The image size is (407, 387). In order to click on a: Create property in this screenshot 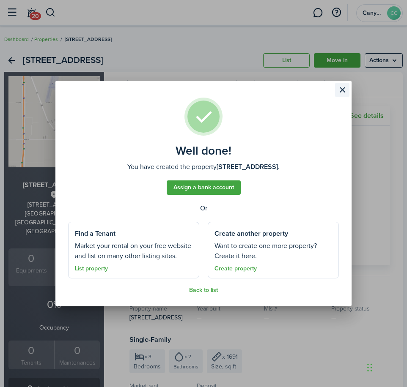, I will do `click(235, 269)`.